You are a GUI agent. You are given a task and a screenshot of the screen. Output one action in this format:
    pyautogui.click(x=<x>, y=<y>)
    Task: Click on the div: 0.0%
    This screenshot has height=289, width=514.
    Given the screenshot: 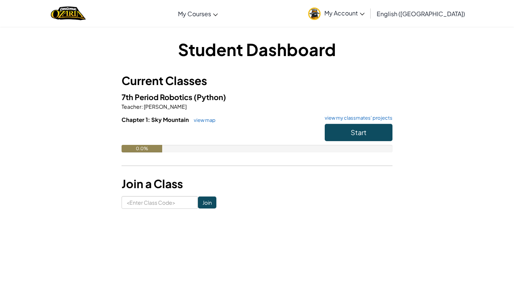 What is the action you would take?
    pyautogui.click(x=142, y=149)
    